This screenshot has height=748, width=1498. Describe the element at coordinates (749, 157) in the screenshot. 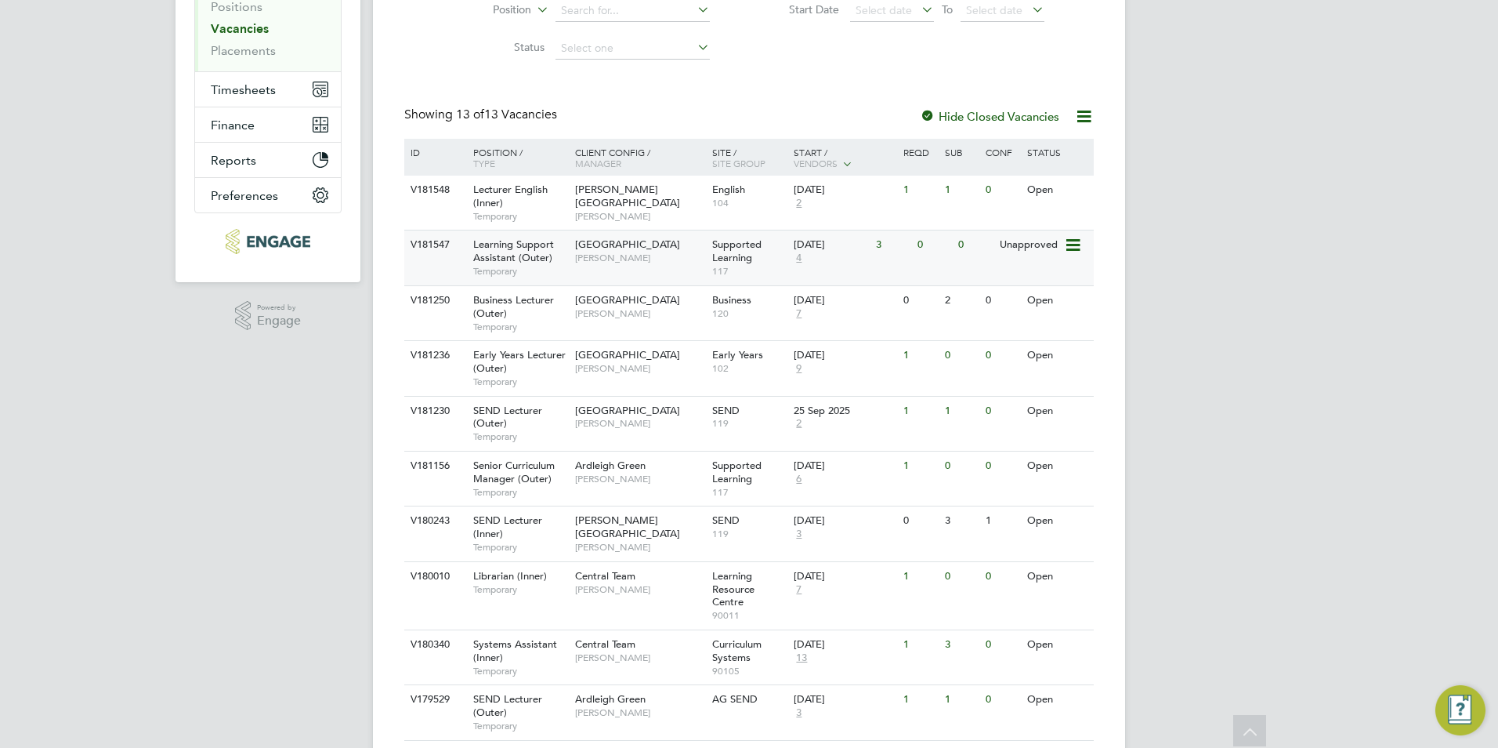

I see `div: Site /` at that location.